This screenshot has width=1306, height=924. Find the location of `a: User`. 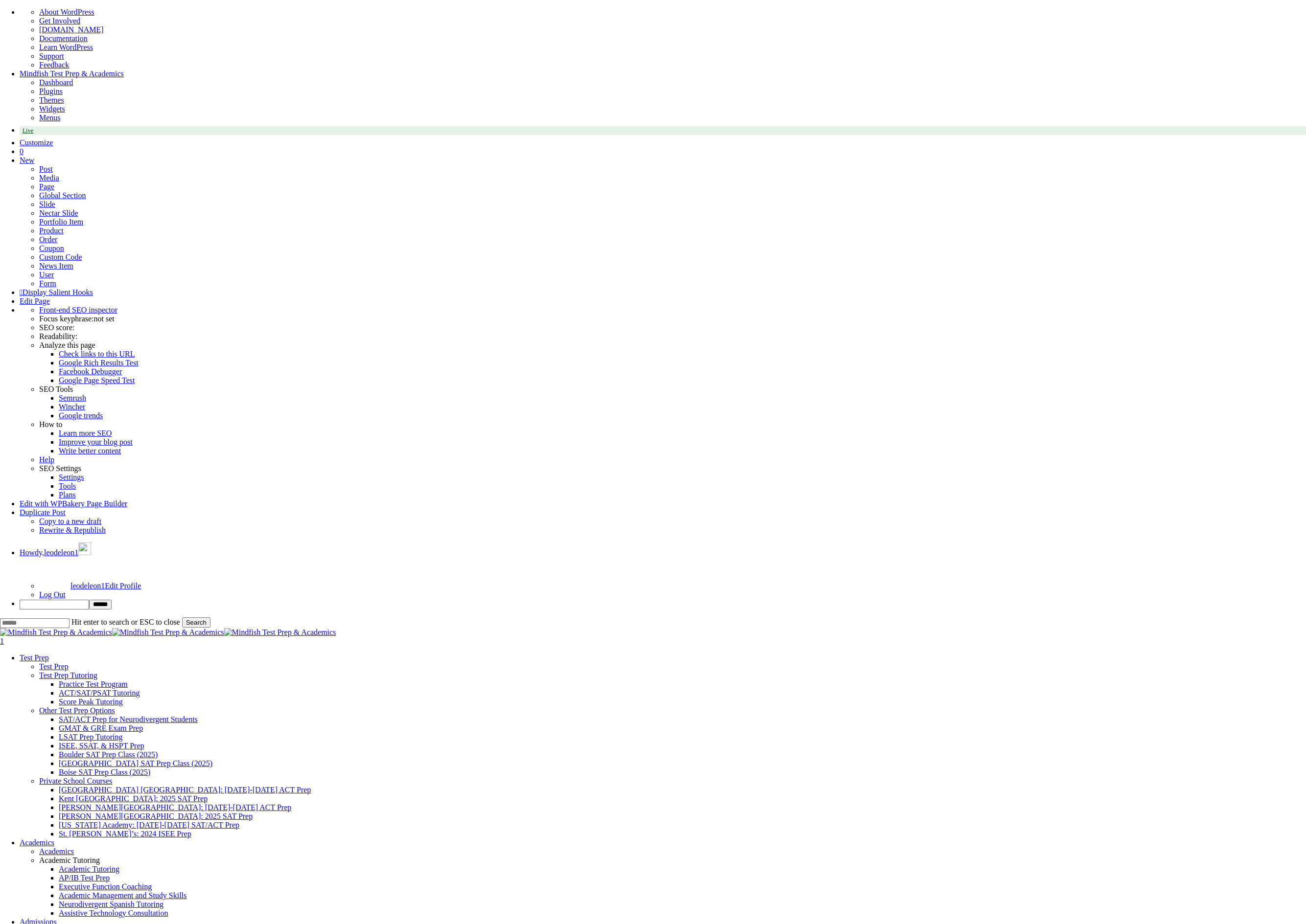

a: User is located at coordinates (46, 274).